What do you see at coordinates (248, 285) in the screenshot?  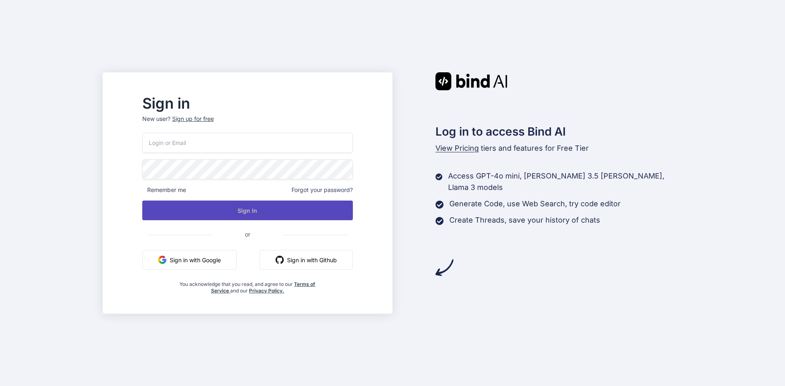 I see `div: You acknowledge that you read, and agree to our and our` at bounding box center [248, 285].